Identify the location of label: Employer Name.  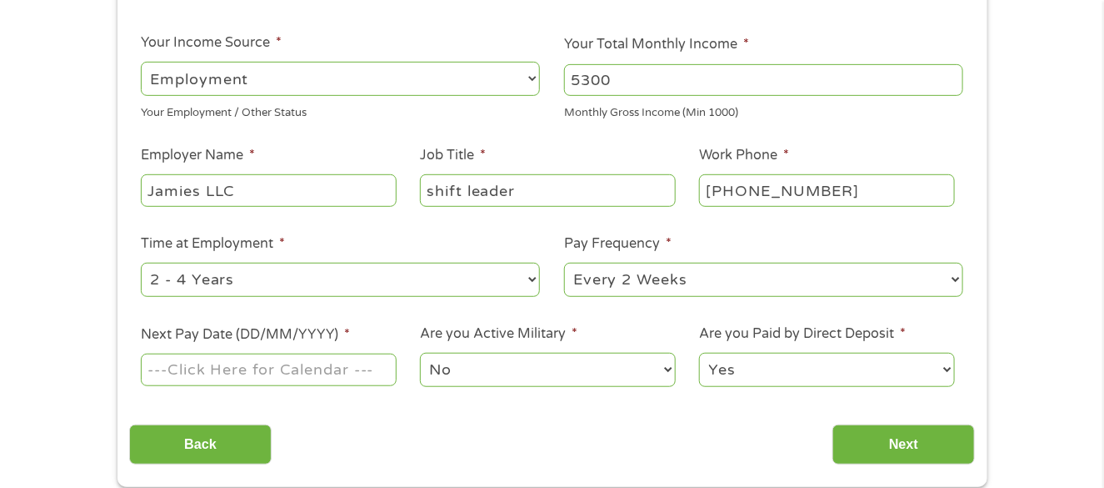
(198, 155).